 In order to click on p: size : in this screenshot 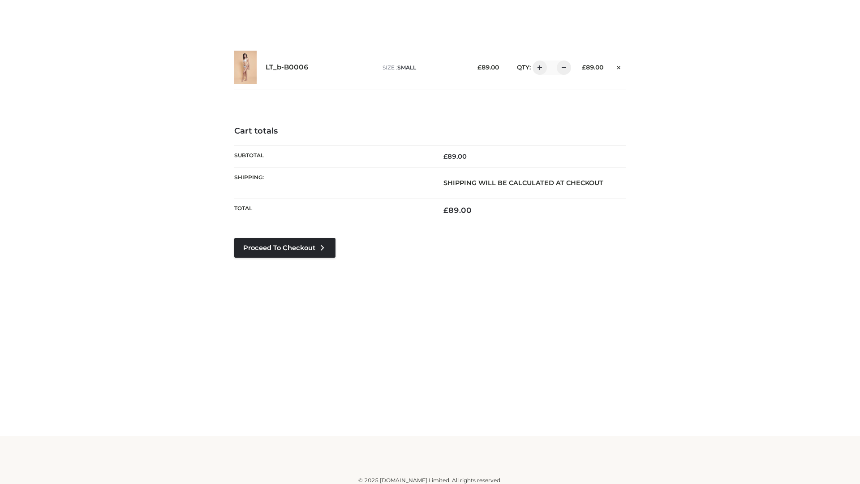, I will do `click(423, 68)`.